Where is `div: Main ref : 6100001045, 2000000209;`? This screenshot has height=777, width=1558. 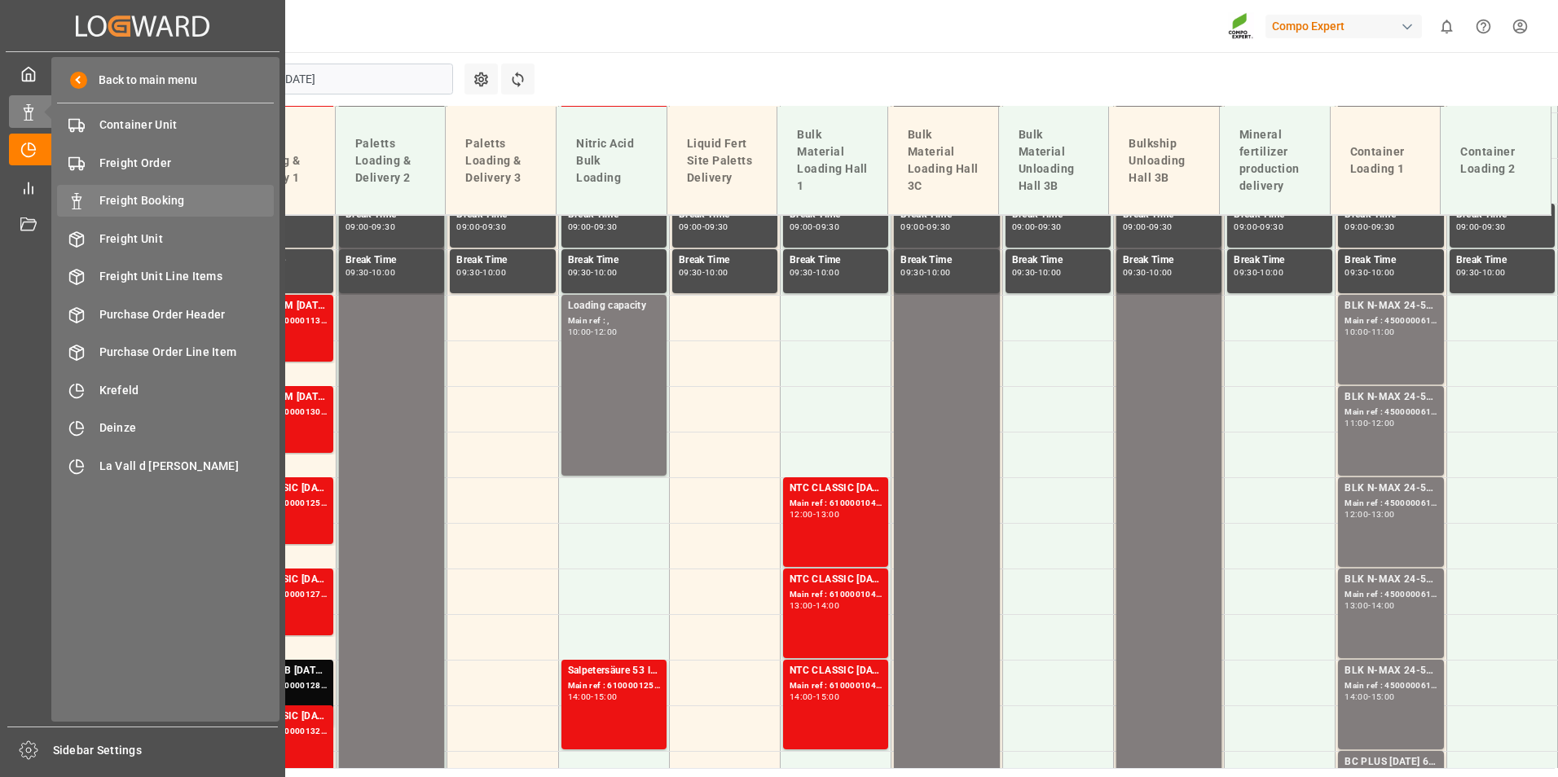
div: Main ref : 6100001045, 2000000209; is located at coordinates (835, 595).